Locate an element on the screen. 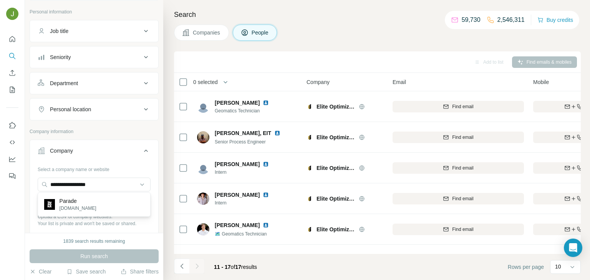 This screenshot has width=590, height=280. p: Personal information is located at coordinates (94, 12).